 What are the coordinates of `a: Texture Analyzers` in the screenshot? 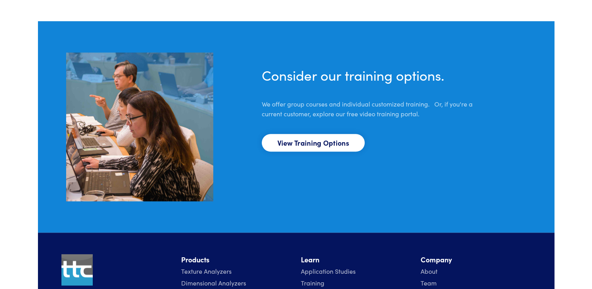 It's located at (206, 271).